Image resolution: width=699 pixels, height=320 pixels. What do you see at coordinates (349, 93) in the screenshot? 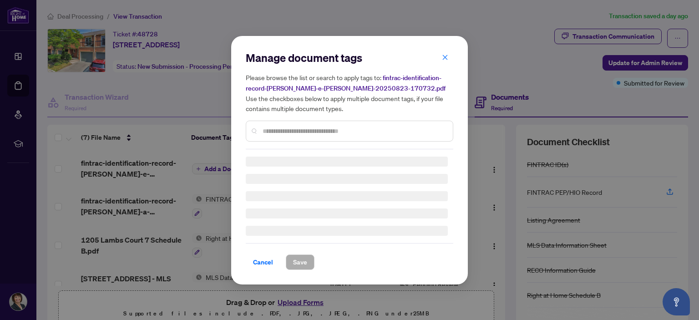
I see `h5: Please browse the list or search to apply tags to: Use the checkboxes below to apply multiple doc...` at bounding box center [349, 93].